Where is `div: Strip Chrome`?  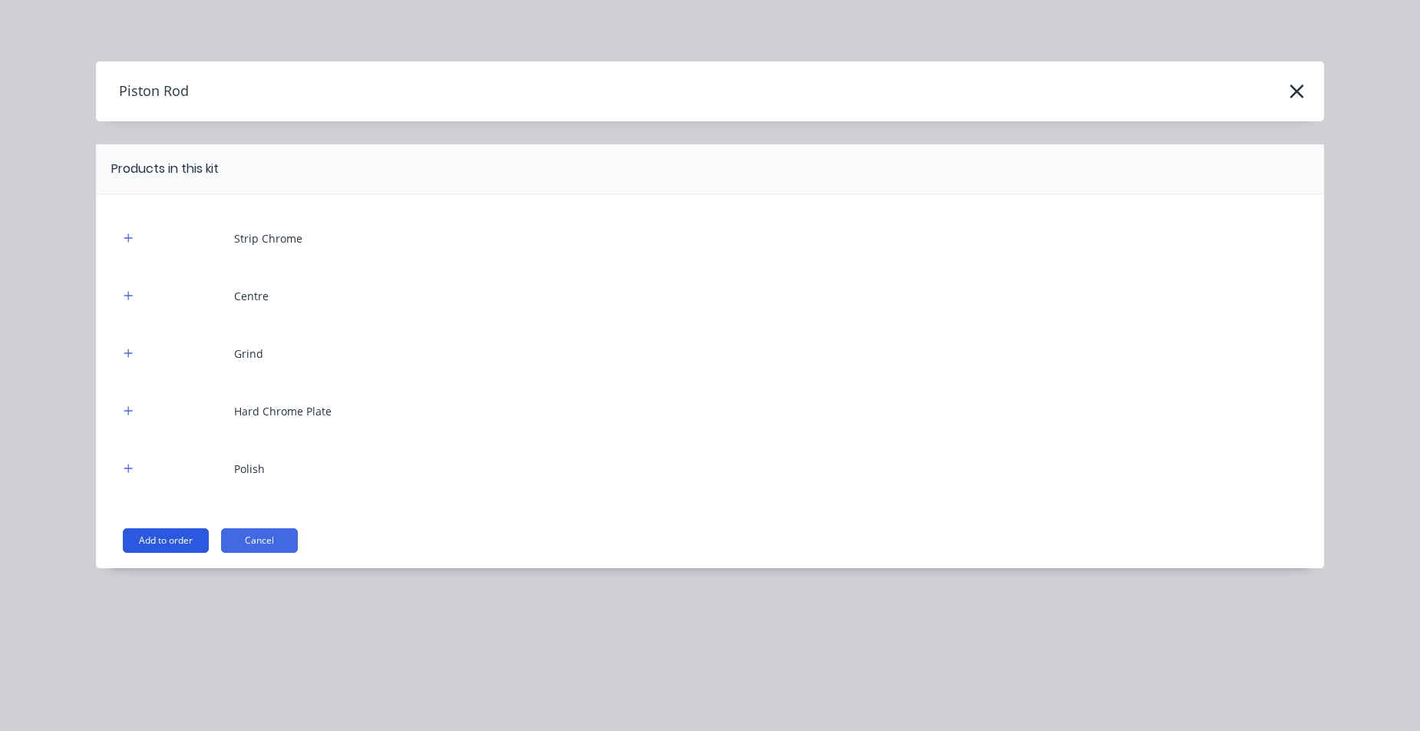 div: Strip Chrome is located at coordinates (268, 238).